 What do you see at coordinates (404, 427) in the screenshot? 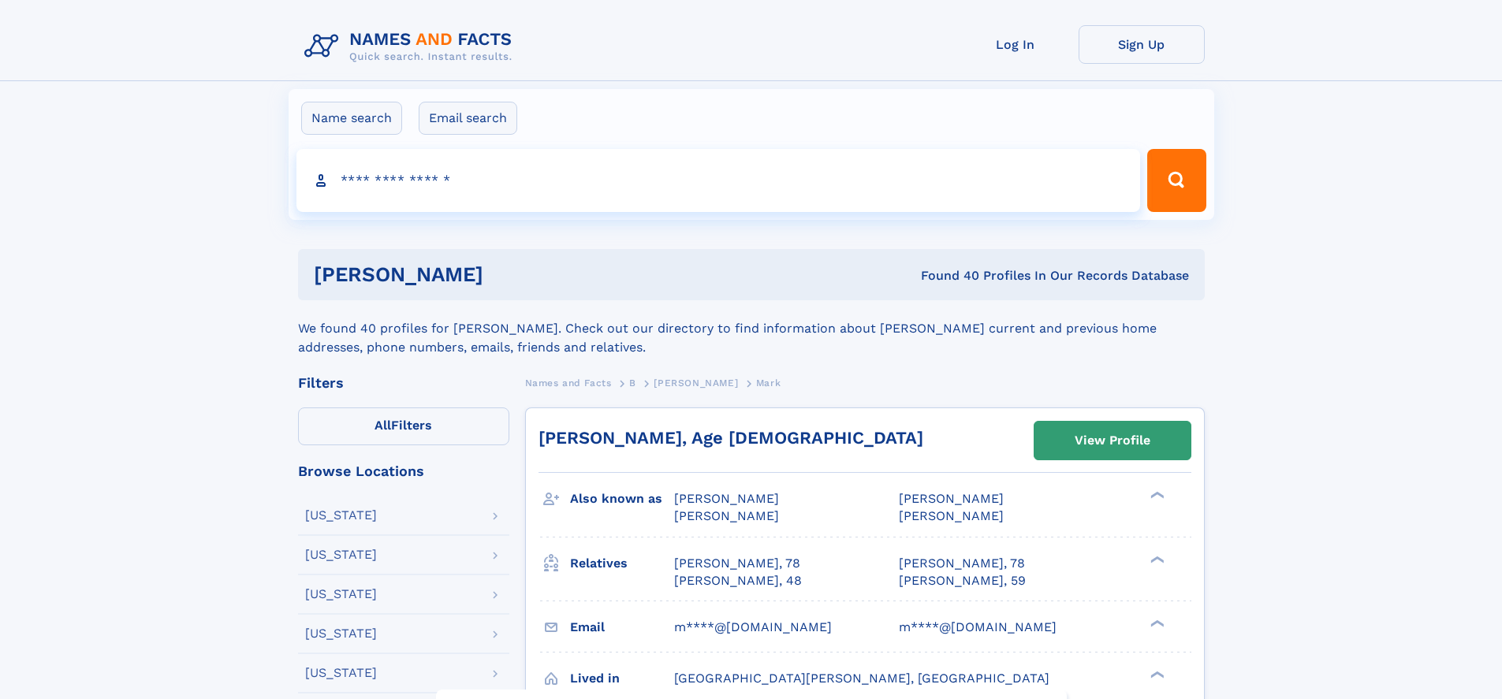
I see `label: Filters` at bounding box center [404, 427].